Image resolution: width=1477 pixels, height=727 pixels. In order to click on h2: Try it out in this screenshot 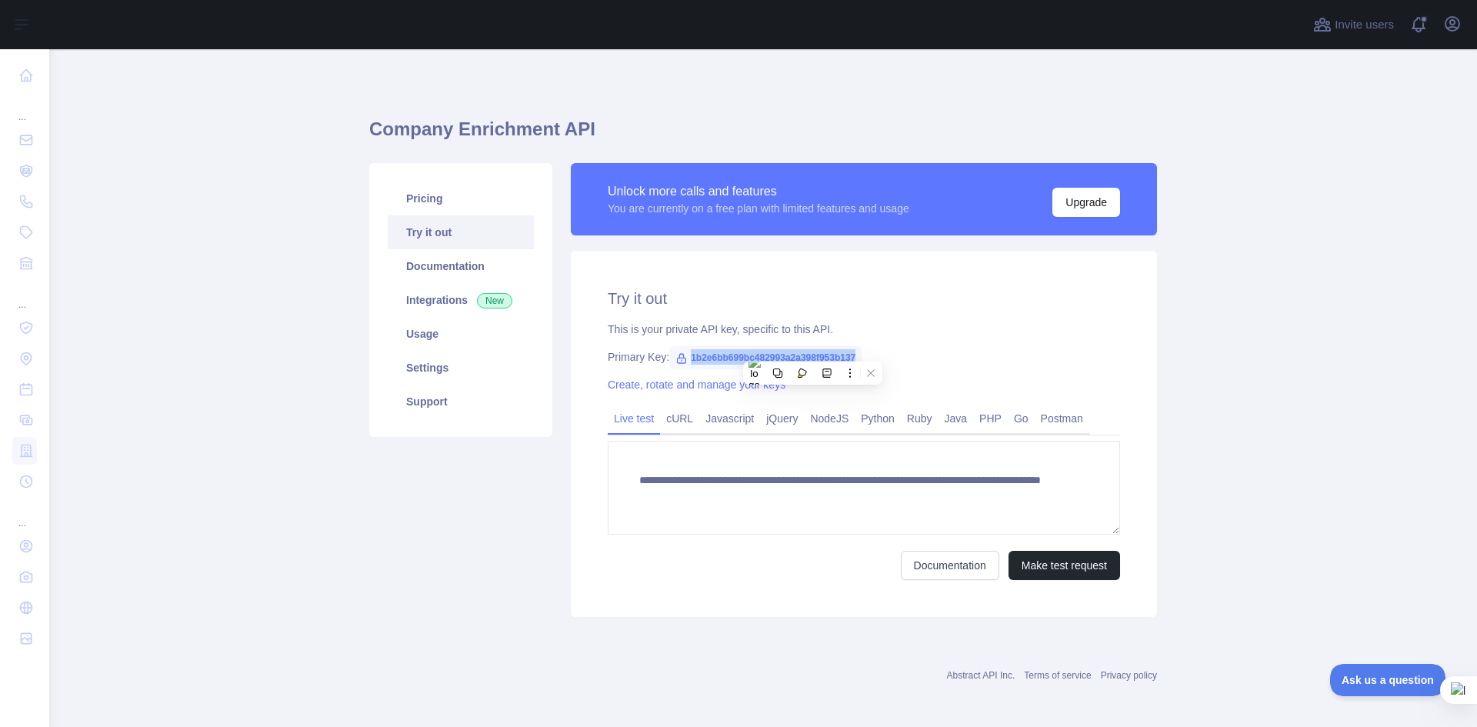, I will do `click(864, 298)`.